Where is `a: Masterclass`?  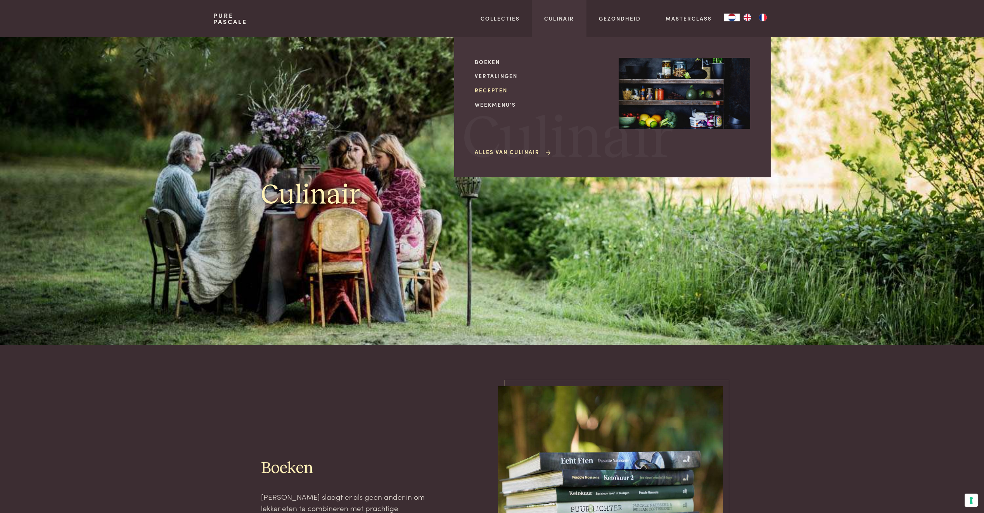 a: Masterclass is located at coordinates (688, 18).